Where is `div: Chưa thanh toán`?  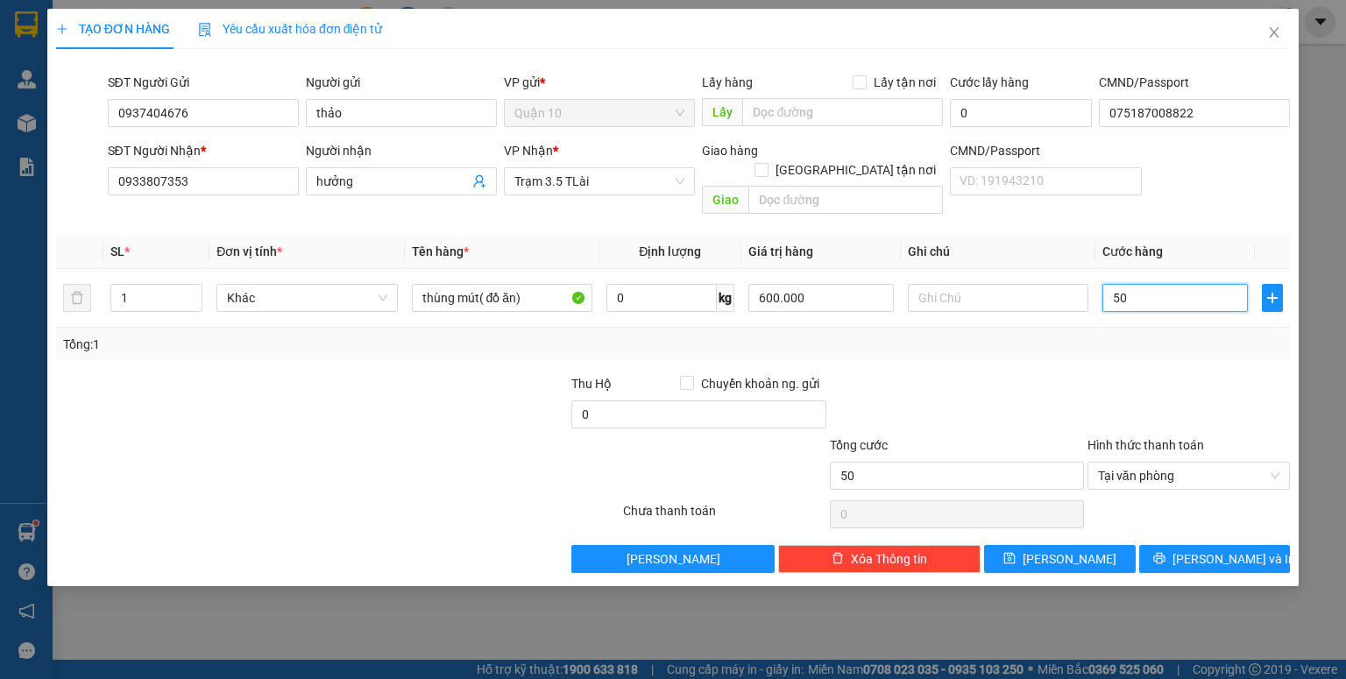 div: Chưa thanh toán is located at coordinates (724, 516).